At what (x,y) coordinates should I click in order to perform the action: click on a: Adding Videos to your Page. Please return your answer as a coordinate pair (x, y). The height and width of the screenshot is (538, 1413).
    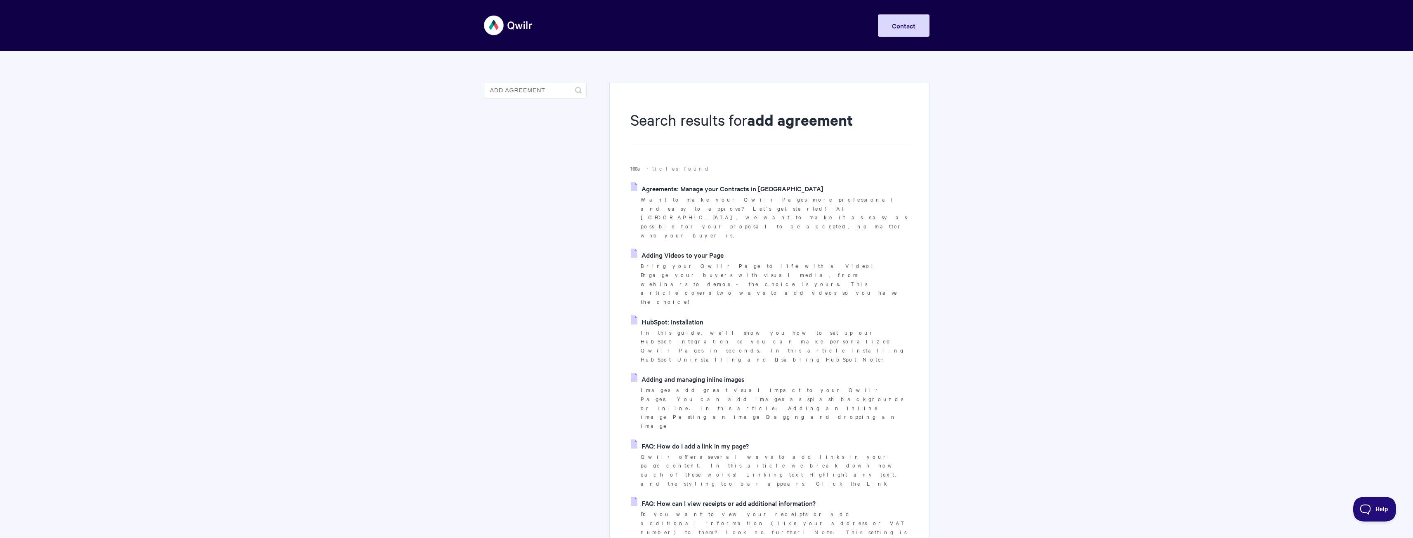
    Looking at the image, I should click on (677, 255).